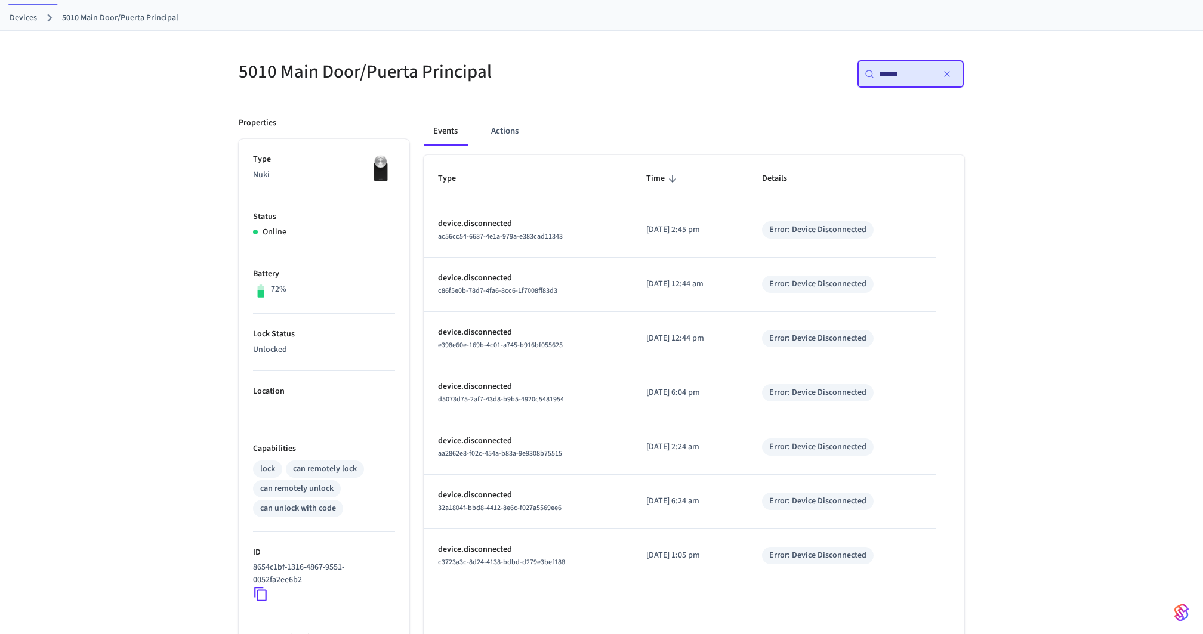  I want to click on p: Properties, so click(257, 123).